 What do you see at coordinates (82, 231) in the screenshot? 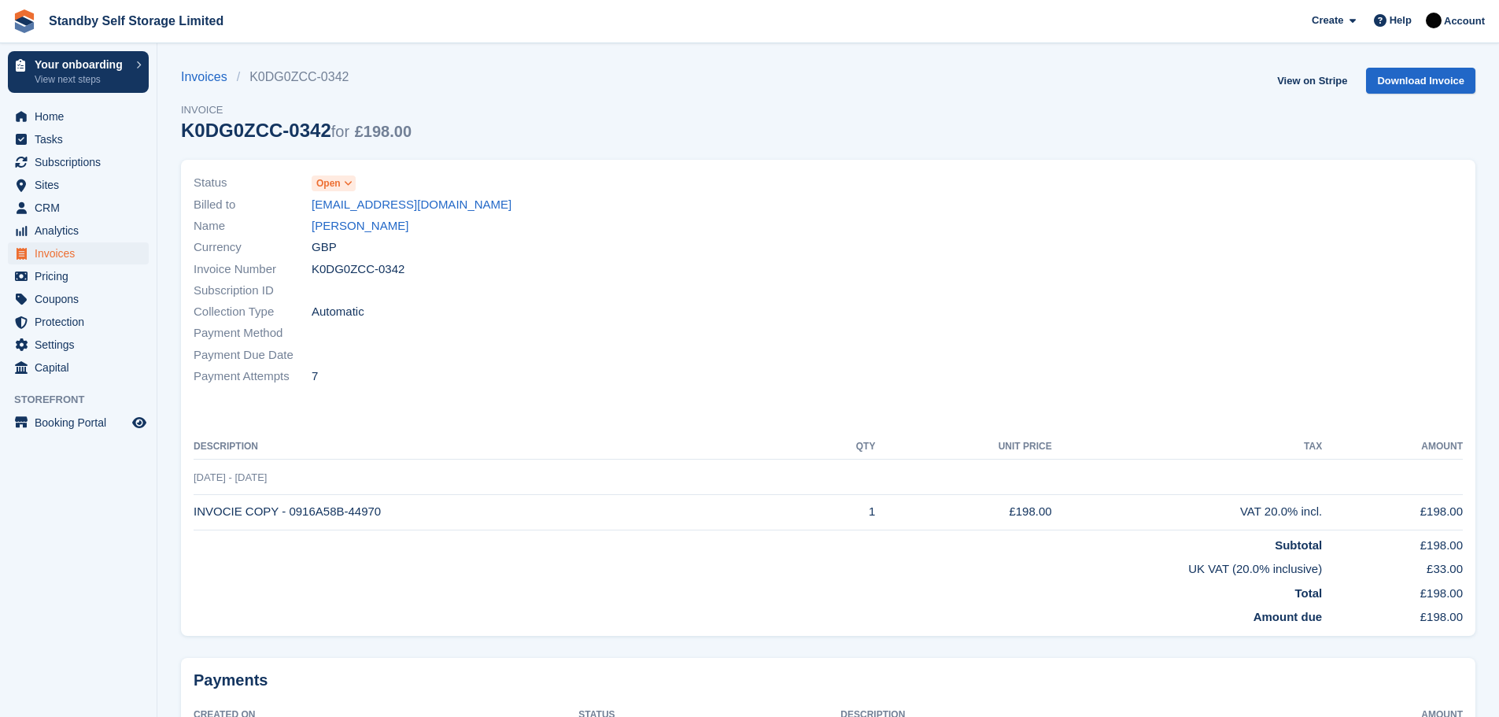
I see `span: Analytics` at bounding box center [82, 231].